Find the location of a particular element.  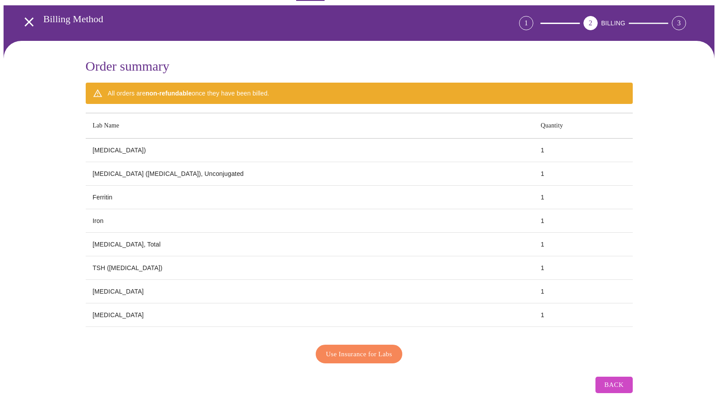

div: All orders are once they have been billed. is located at coordinates (189, 93).